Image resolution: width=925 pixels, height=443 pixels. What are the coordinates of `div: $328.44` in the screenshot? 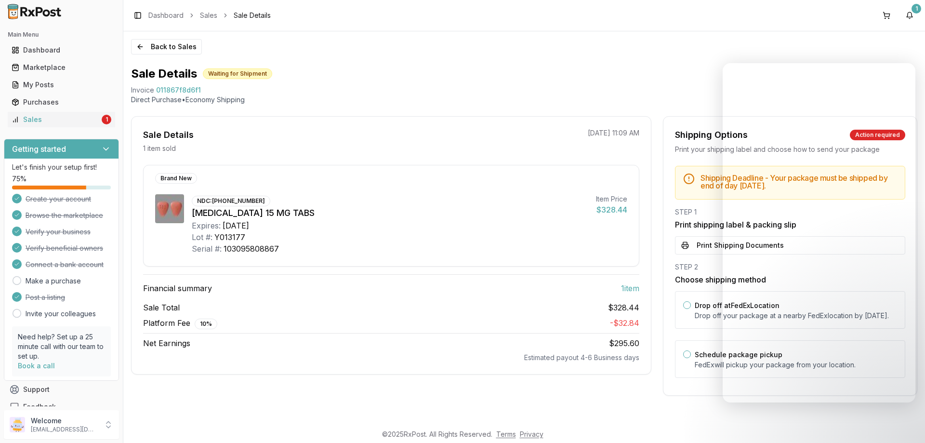 It's located at (611, 210).